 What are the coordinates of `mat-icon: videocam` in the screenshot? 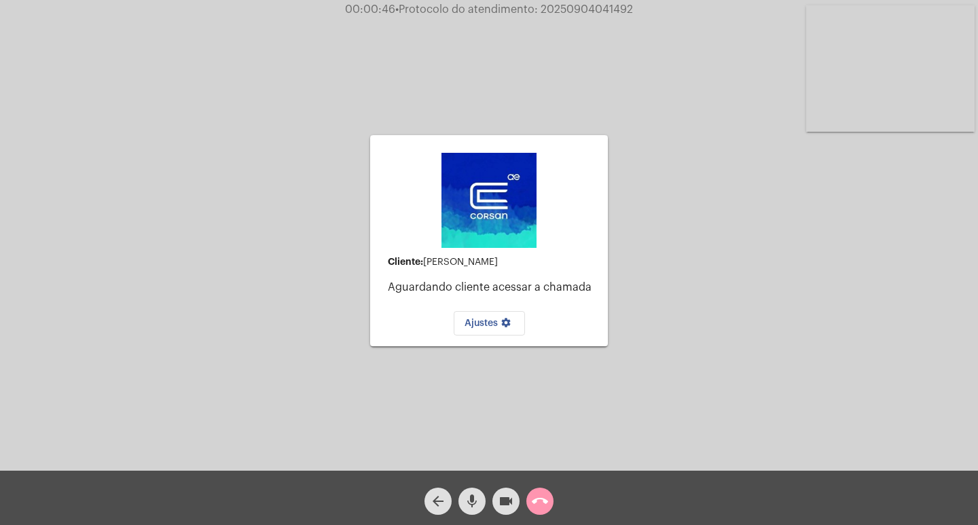 It's located at (506, 501).